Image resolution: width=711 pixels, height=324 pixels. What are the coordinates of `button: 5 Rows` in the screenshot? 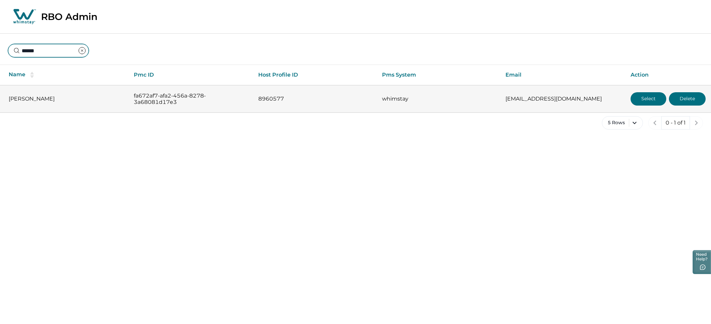 It's located at (622, 123).